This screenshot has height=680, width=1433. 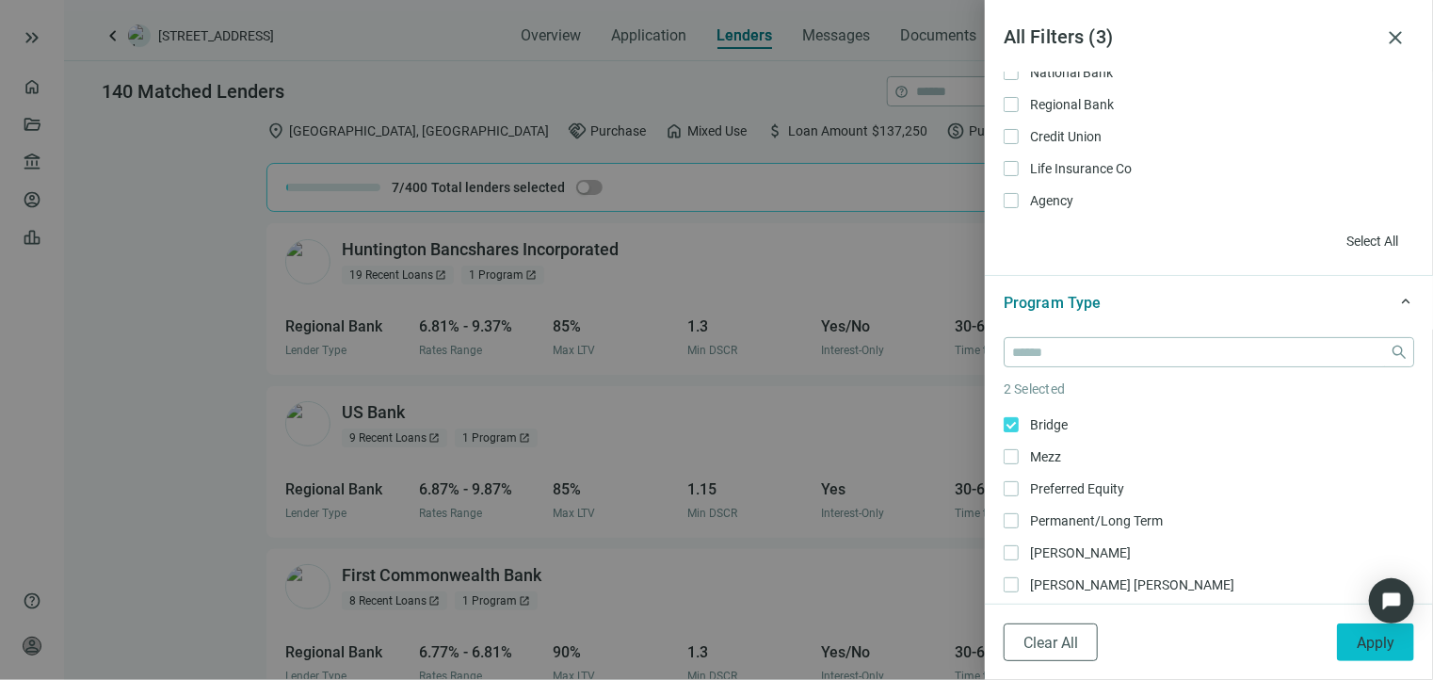 I want to click on div: Open Intercom Messenger, so click(x=1391, y=601).